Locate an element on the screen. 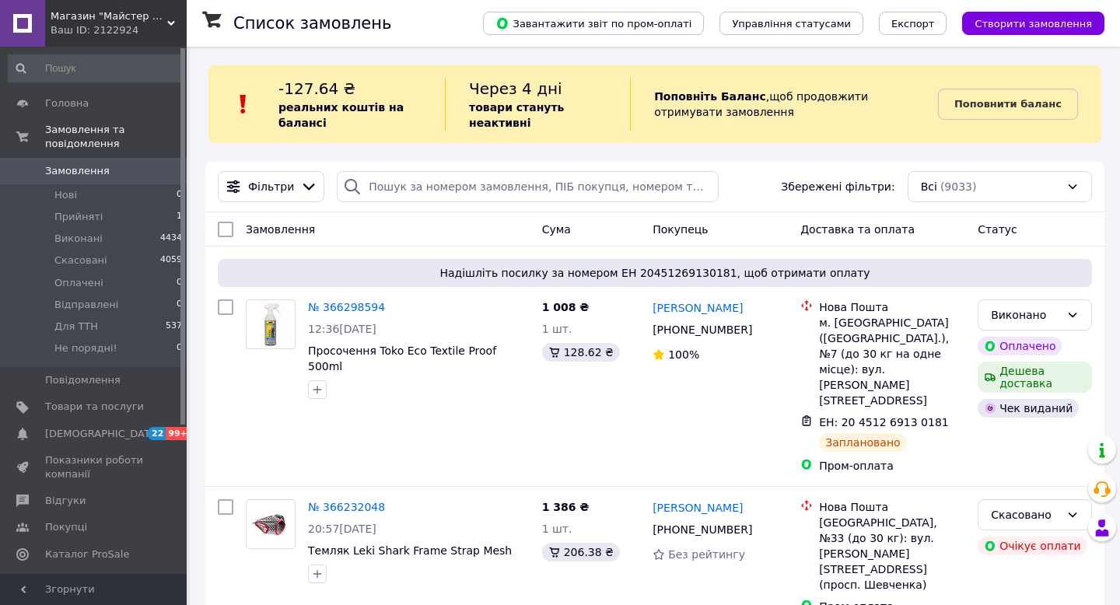 This screenshot has width=1120, height=605. span: Надішліть посилку за номером ЕН 20451269130181, щоб отримати оплату is located at coordinates (655, 273).